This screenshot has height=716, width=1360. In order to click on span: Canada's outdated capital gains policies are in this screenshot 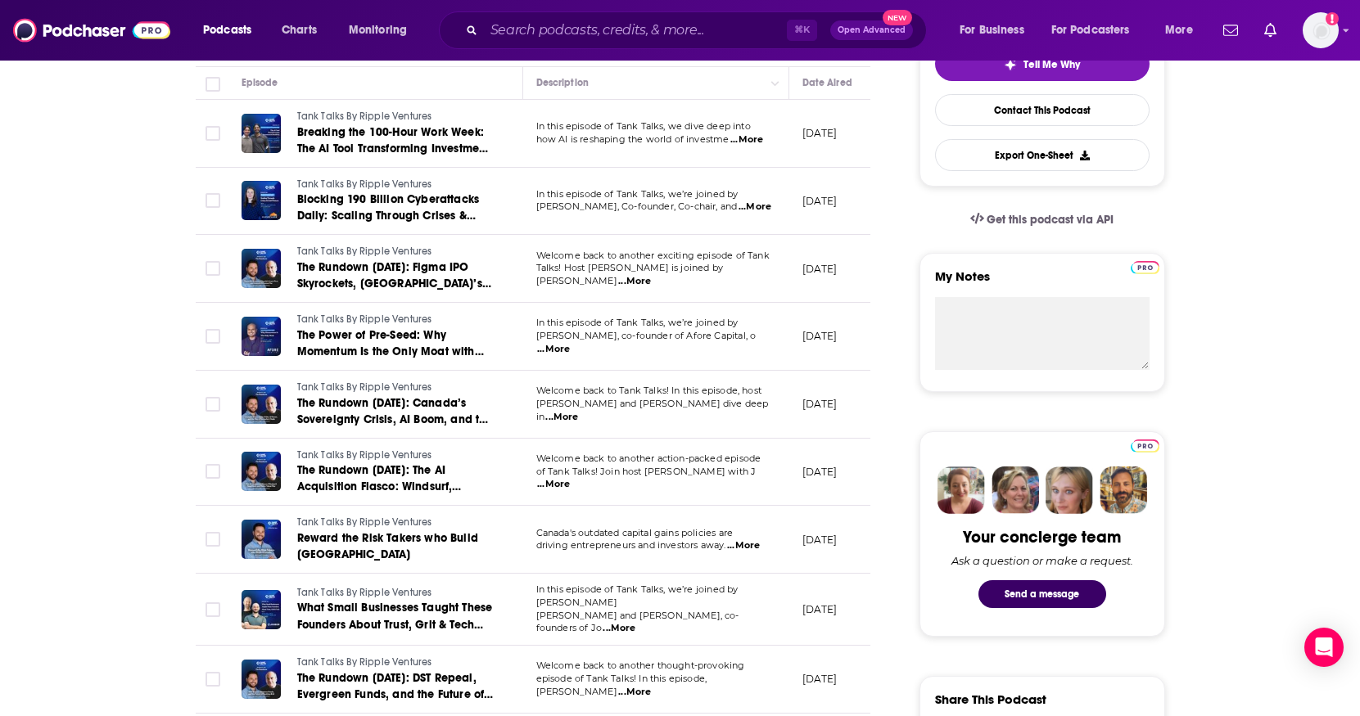, I will do `click(634, 533)`.